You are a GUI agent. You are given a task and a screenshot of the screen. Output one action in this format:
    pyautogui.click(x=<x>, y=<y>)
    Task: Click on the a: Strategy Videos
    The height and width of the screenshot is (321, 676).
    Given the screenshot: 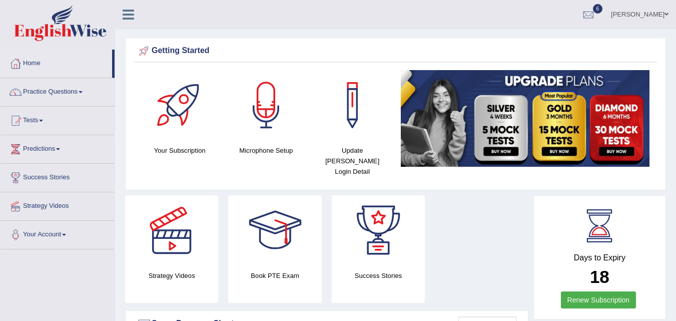 What is the action you would take?
    pyautogui.click(x=58, y=205)
    